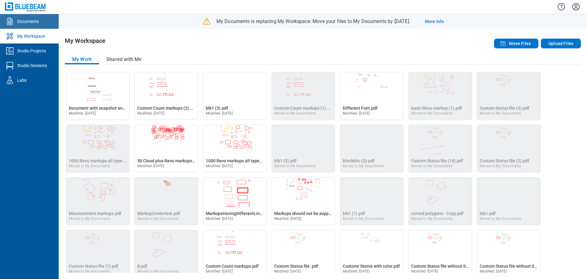  I want to click on div: Custom Count markups (1).pdf, so click(303, 96).